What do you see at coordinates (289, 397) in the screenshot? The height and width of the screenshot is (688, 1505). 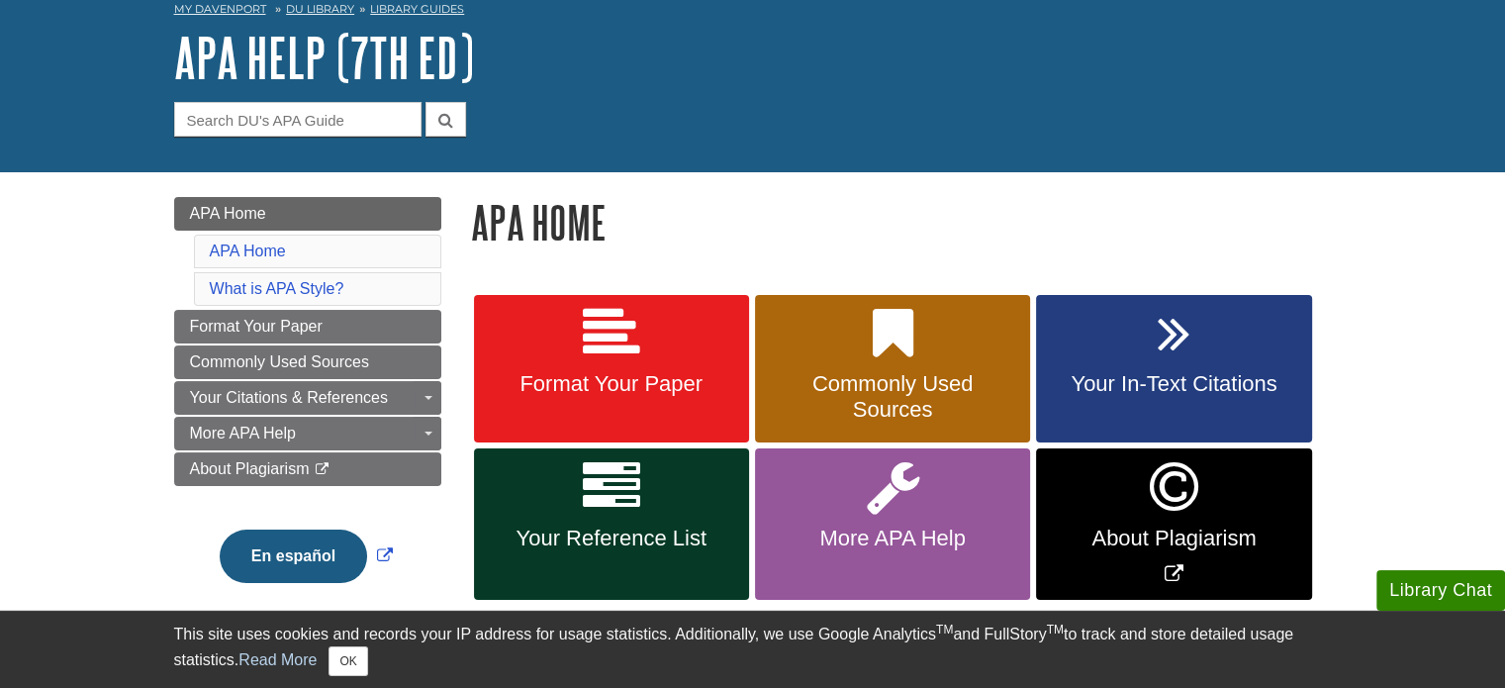 I see `span: Your Citations & References` at bounding box center [289, 397].